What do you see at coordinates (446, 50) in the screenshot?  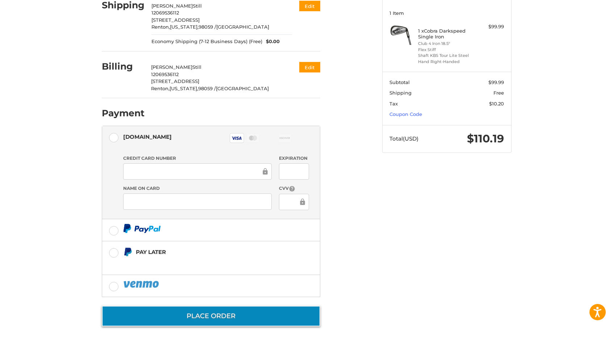 I see `li: Flex Stiff` at bounding box center [446, 50].